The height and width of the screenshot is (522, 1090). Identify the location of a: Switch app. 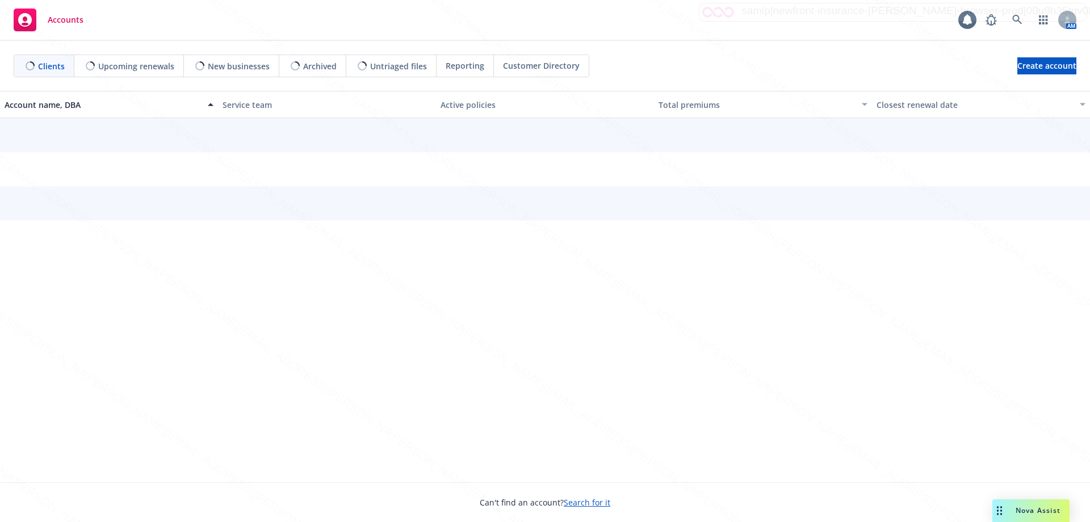
(1043, 20).